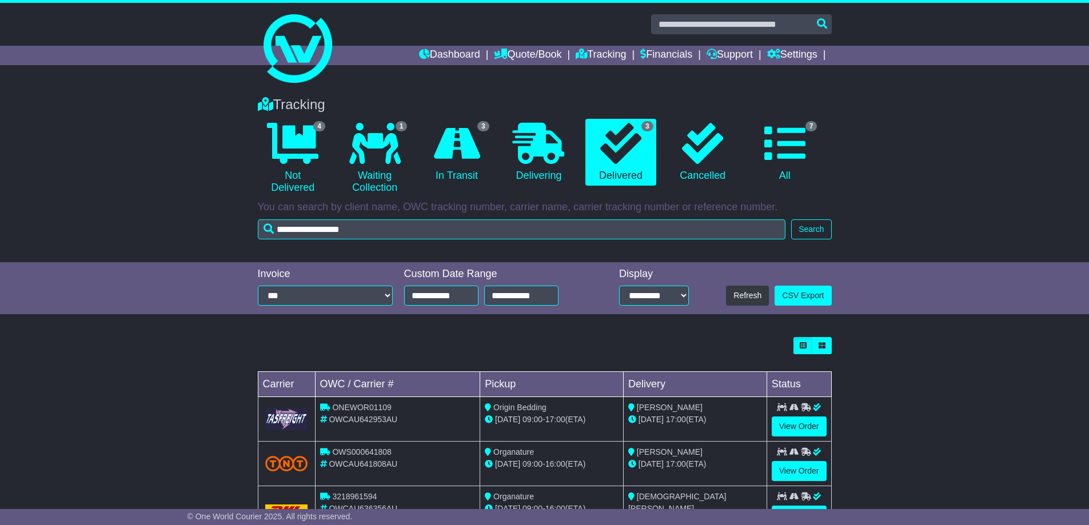  I want to click on div: Display, so click(654, 274).